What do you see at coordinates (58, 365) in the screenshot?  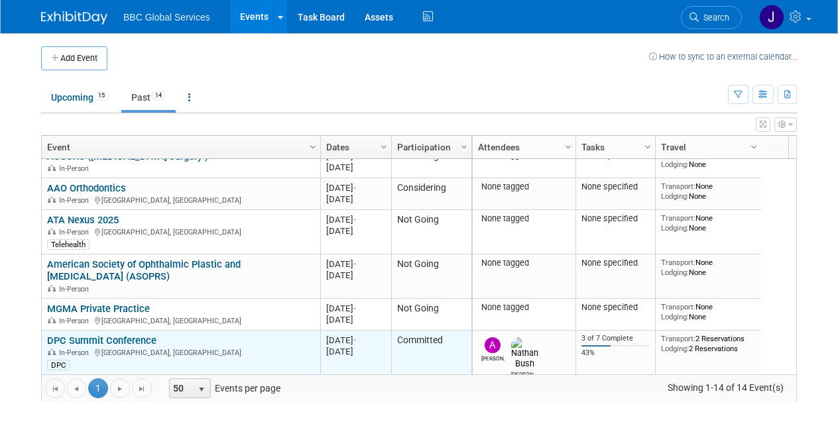 I see `div: DPC` at bounding box center [58, 365].